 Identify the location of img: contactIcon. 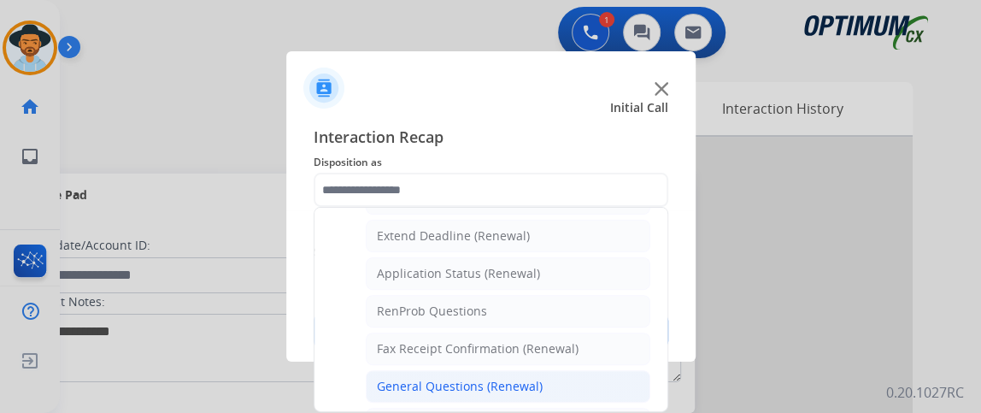
(324, 88).